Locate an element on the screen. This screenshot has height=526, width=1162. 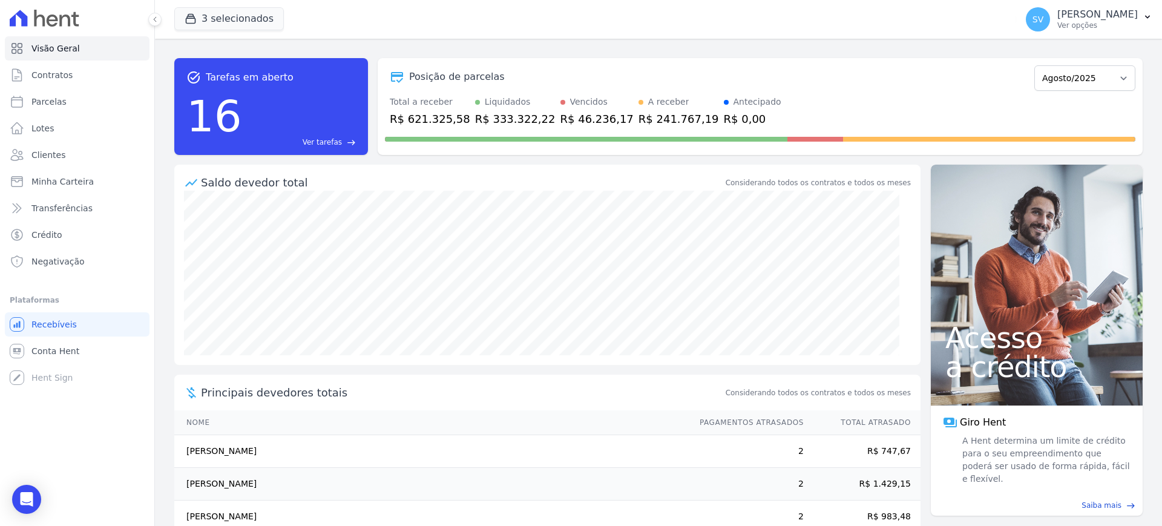
td: R$ 747,67 is located at coordinates (862, 452).